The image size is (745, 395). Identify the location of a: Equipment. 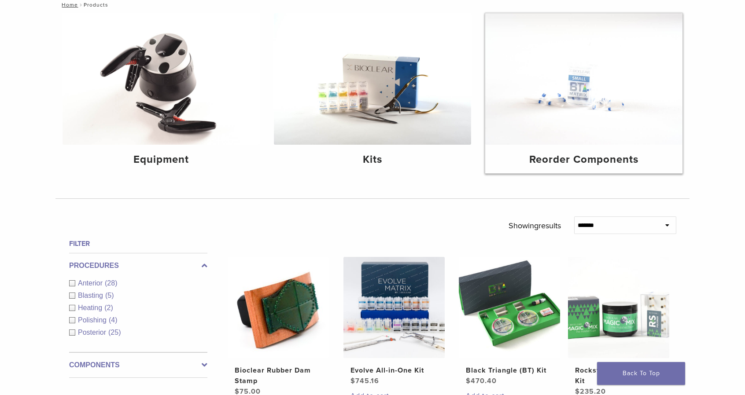
(161, 93).